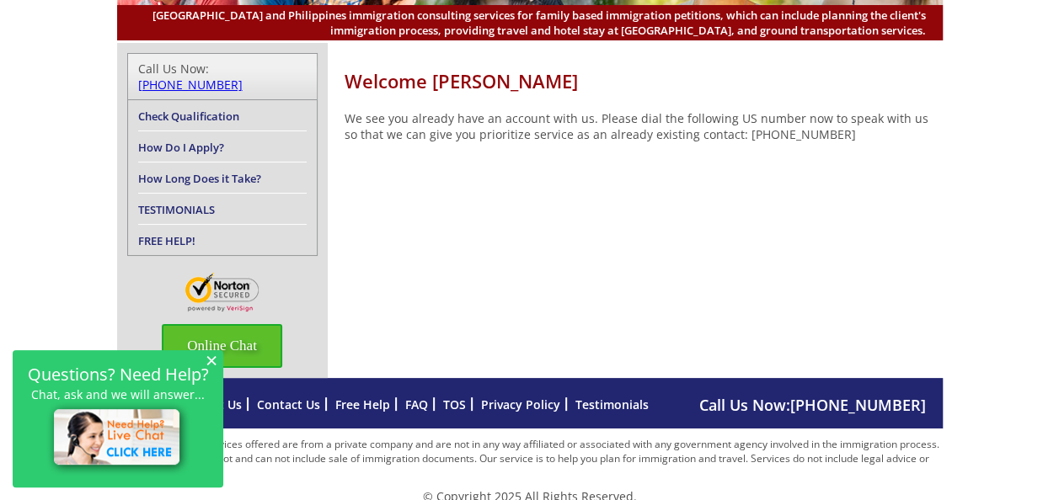 Image resolution: width=1059 pixels, height=500 pixels. Describe the element at coordinates (200, 179) in the screenshot. I see `a: How Long Does it Take?` at that location.